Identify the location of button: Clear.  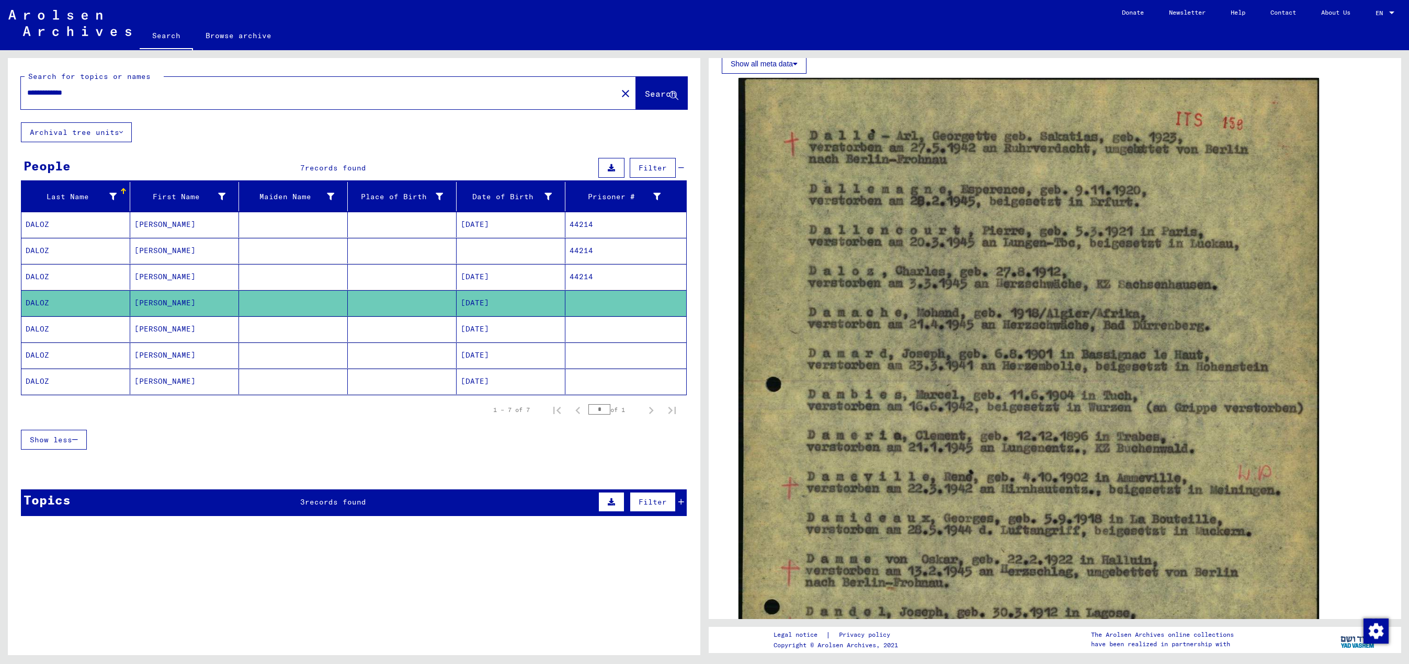
(625, 93).